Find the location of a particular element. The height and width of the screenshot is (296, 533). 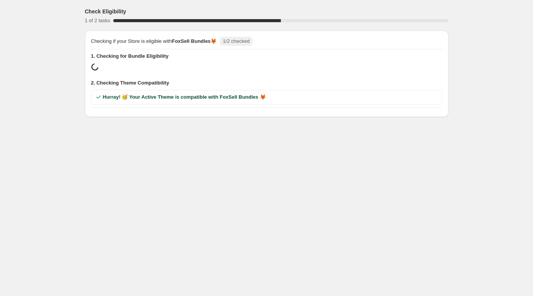

span: 2. Checking Theme Compatibility is located at coordinates (267, 83).